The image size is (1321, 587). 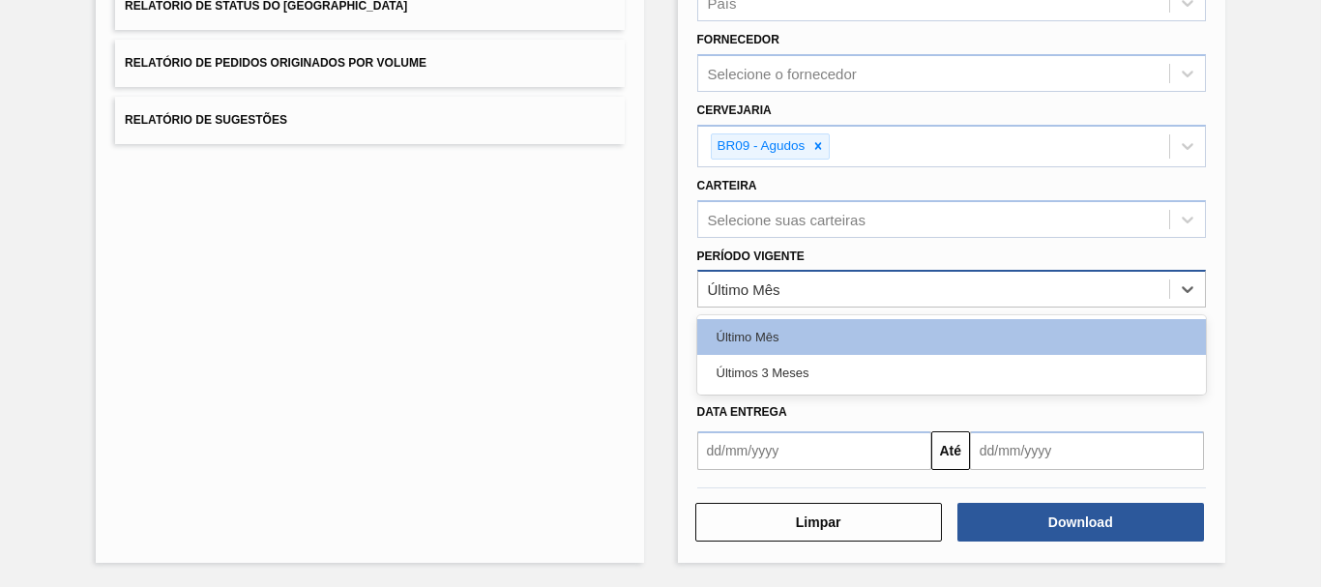 What do you see at coordinates (734, 110) in the screenshot?
I see `label: Cervejaria` at bounding box center [734, 110].